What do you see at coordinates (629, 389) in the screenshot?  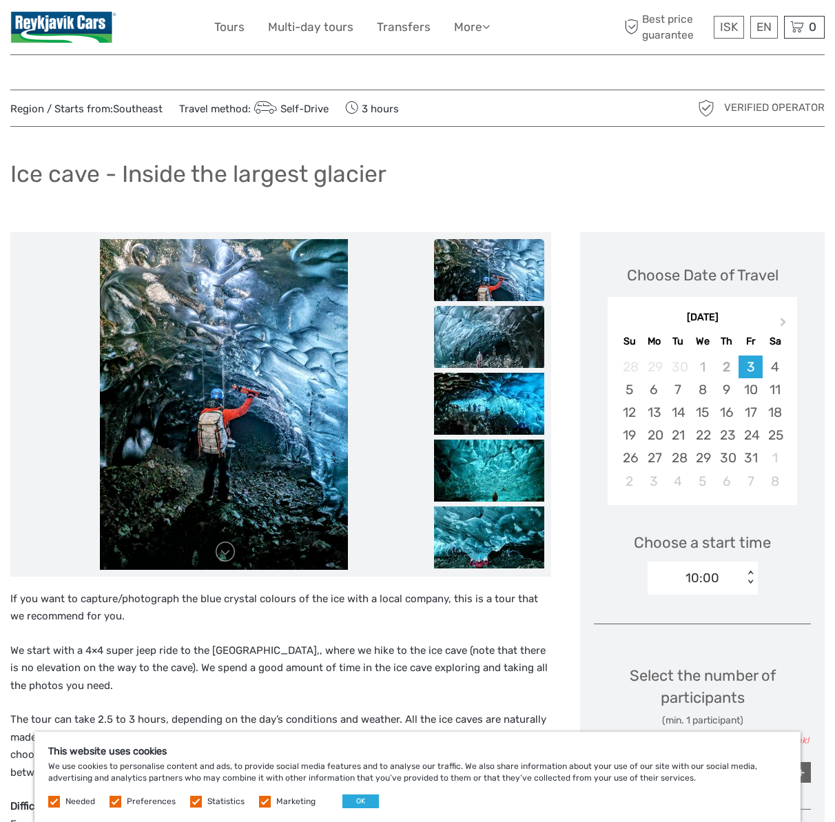 I see `div: Choose Sunday, October 5th, 2025` at bounding box center [629, 389].